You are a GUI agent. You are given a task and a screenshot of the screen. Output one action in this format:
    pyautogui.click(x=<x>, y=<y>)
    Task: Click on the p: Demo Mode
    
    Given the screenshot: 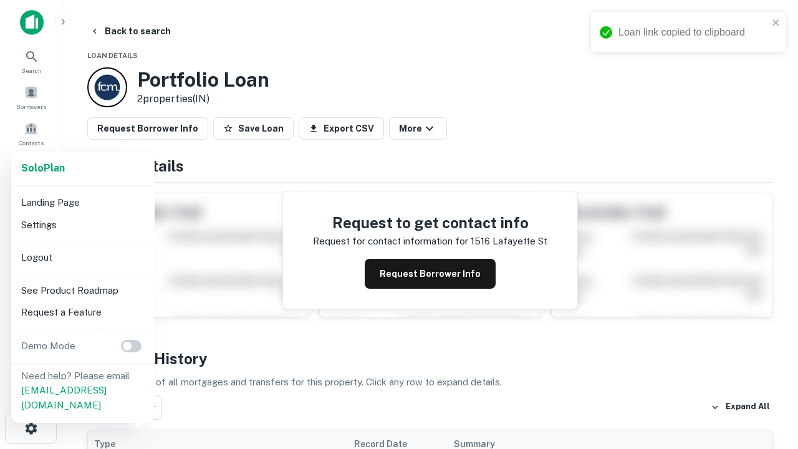 What is the action you would take?
    pyautogui.click(x=48, y=346)
    